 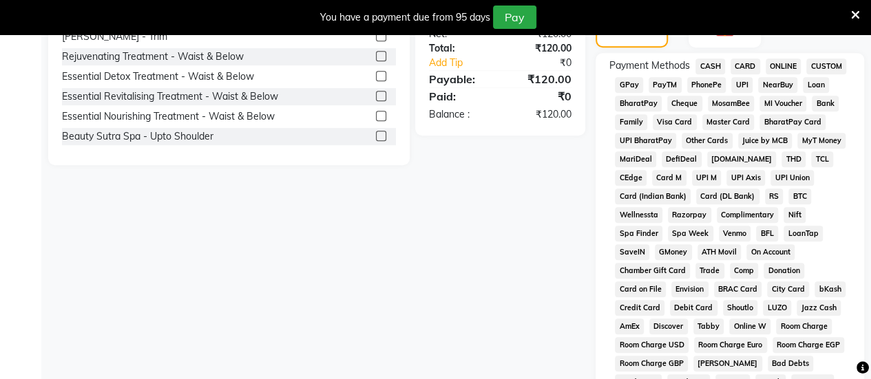 I want to click on span: Venmo, so click(x=735, y=233).